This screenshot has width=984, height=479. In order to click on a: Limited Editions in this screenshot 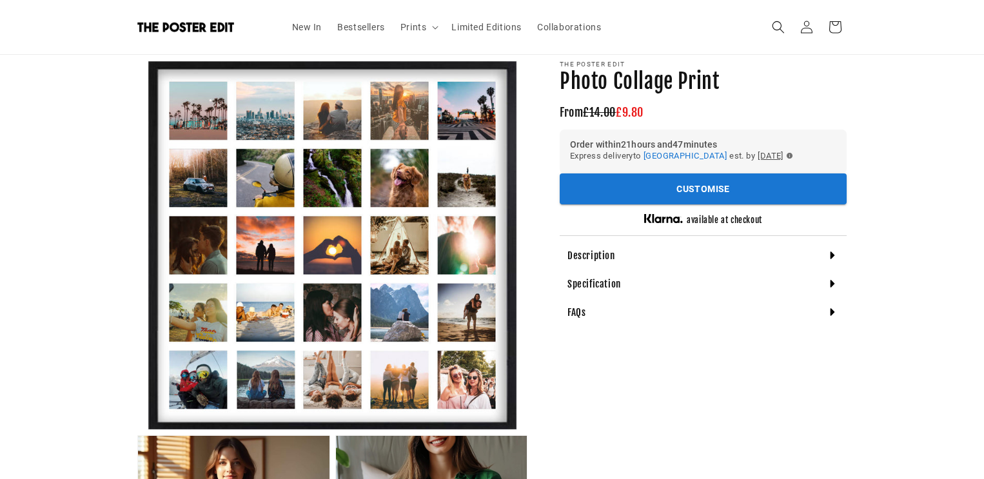, I will do `click(486, 27)`.